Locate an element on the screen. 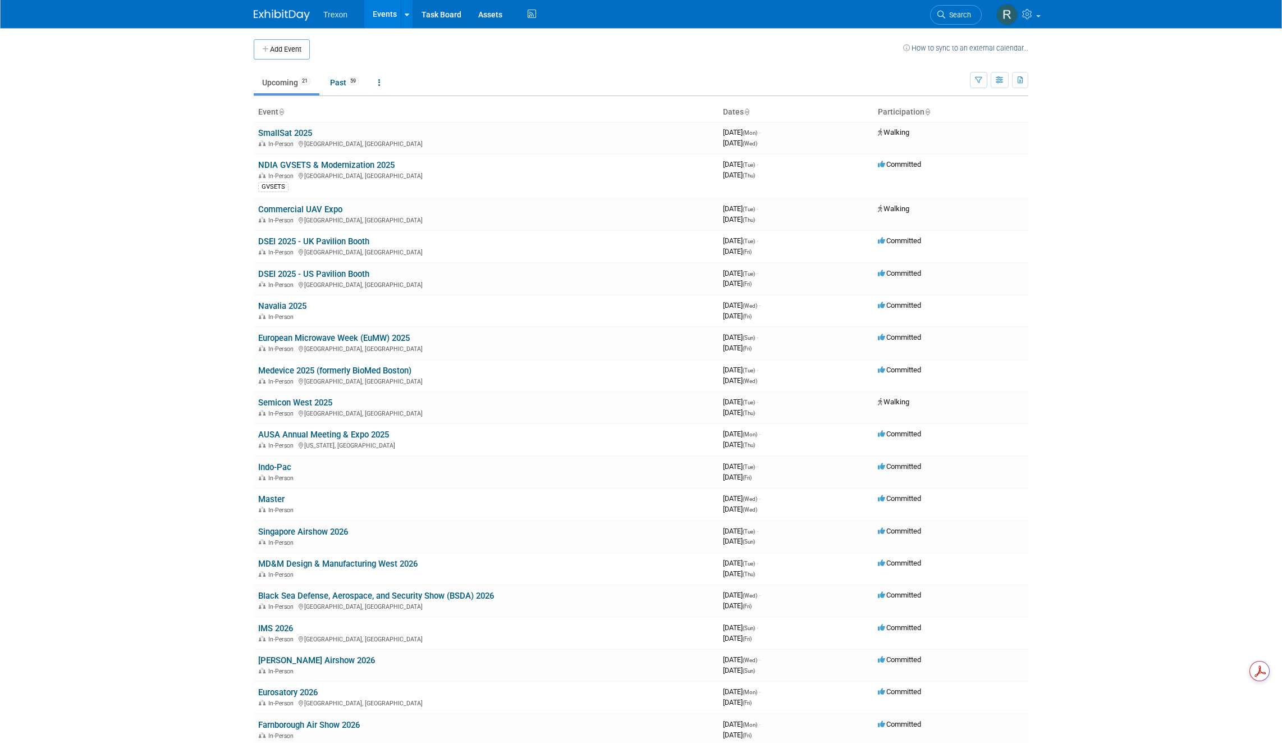  th: Participation is located at coordinates (951, 112).